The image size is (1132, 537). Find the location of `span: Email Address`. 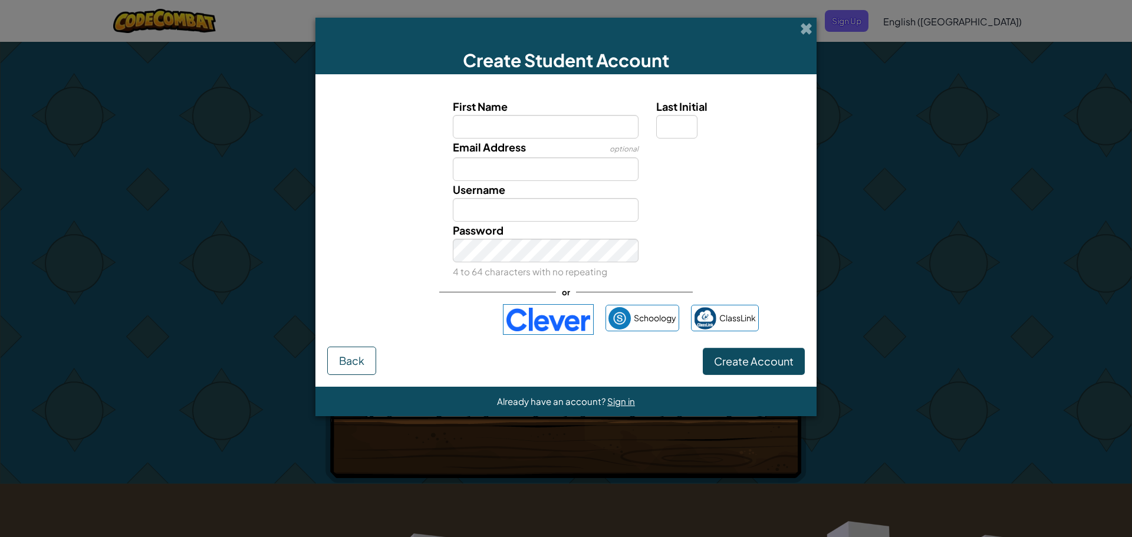

span: Email Address is located at coordinates (489, 147).